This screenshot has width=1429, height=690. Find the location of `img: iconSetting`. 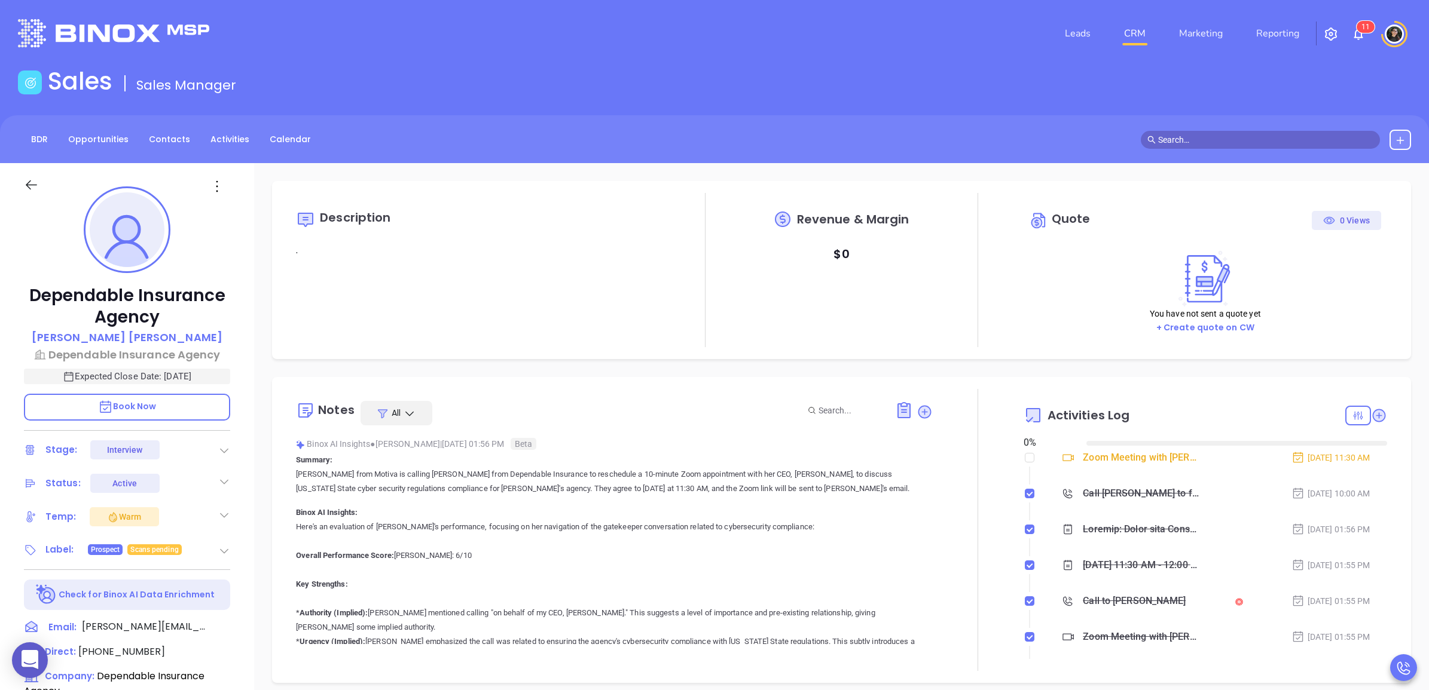

img: iconSetting is located at coordinates (1331, 34).